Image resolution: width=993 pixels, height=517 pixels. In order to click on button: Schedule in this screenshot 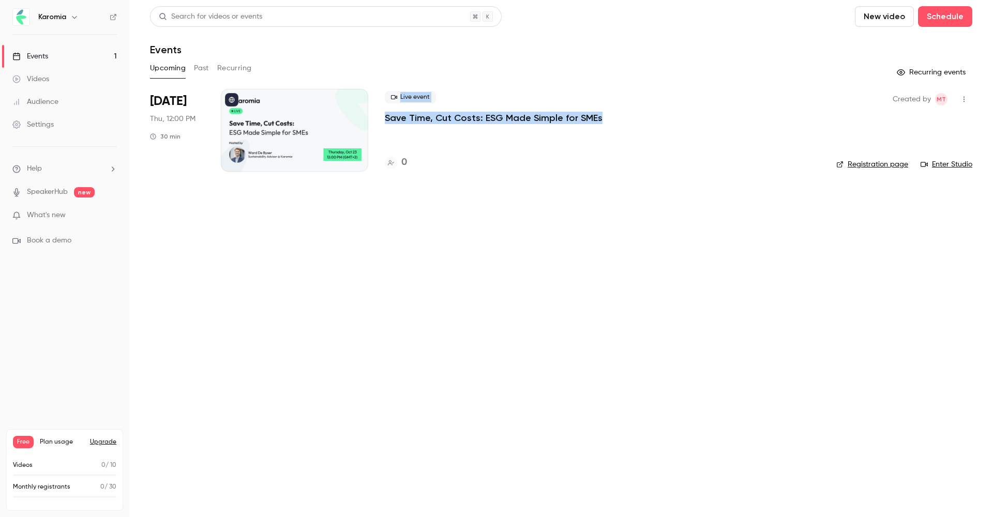, I will do `click(945, 17)`.